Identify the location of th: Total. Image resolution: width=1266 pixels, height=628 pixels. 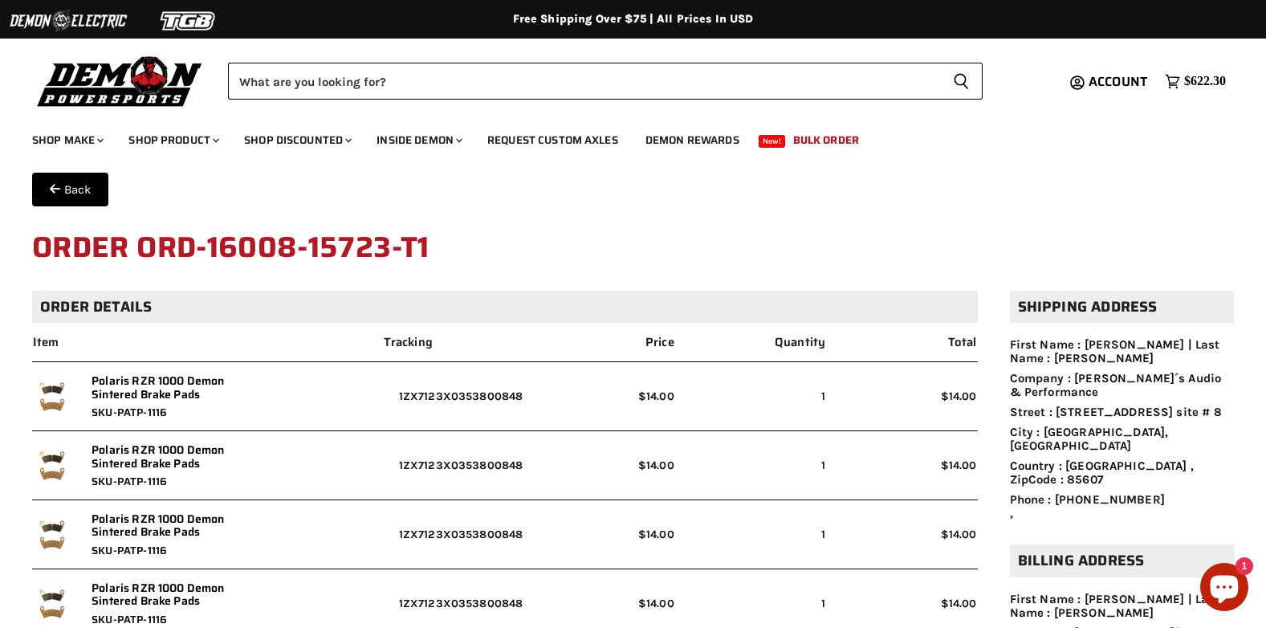
(902, 349).